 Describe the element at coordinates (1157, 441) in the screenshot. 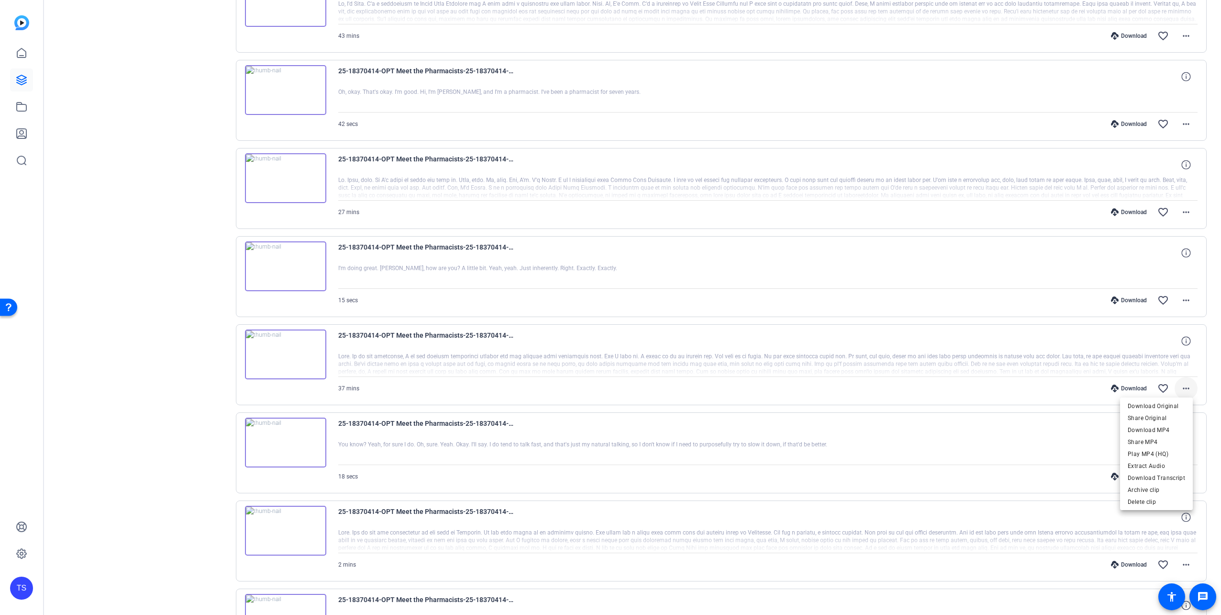

I see `span: Share MP4` at that location.